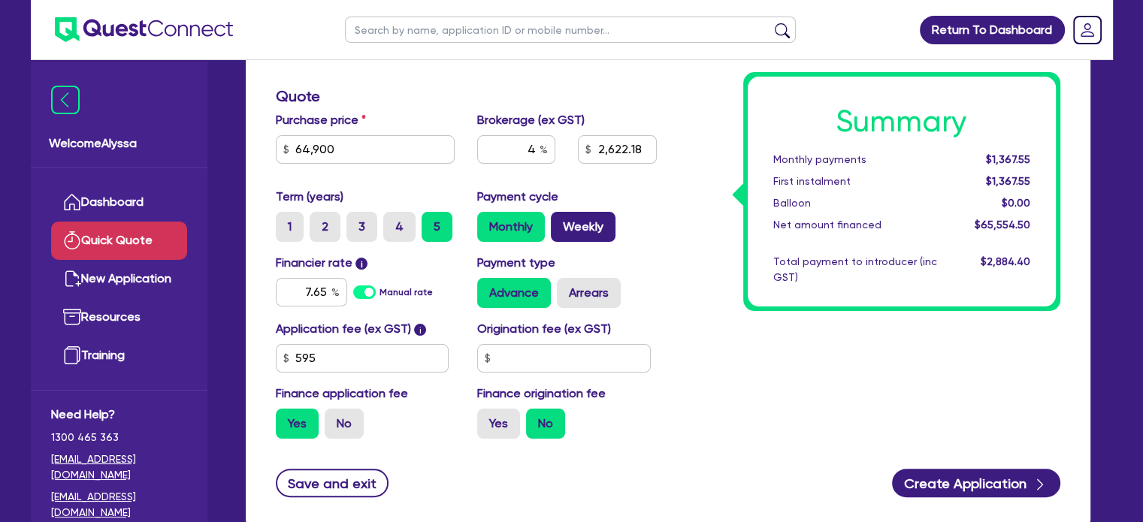 The image size is (1143, 522). What do you see at coordinates (119, 437) in the screenshot?
I see `span: 1300 465 363` at bounding box center [119, 437].